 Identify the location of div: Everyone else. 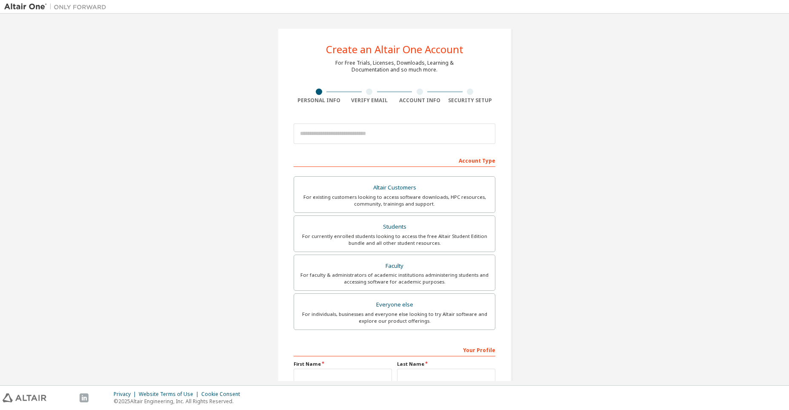
(394, 305).